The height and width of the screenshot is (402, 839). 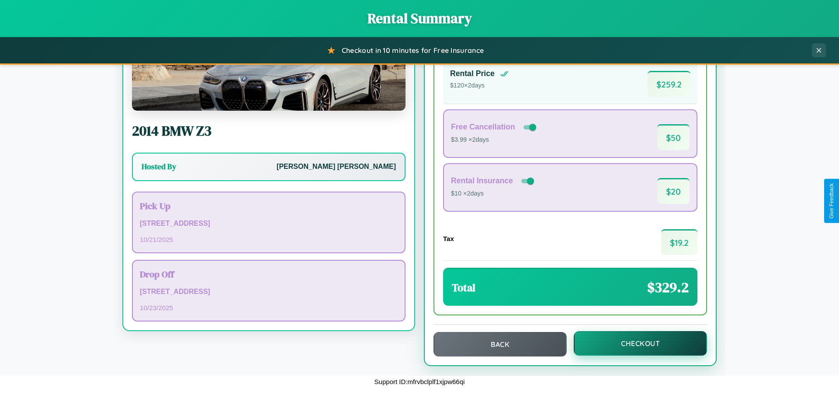 What do you see at coordinates (420, 381) in the screenshot?
I see `p: Support ID: mfrvbclplf1xjpw66qi` at bounding box center [420, 381].